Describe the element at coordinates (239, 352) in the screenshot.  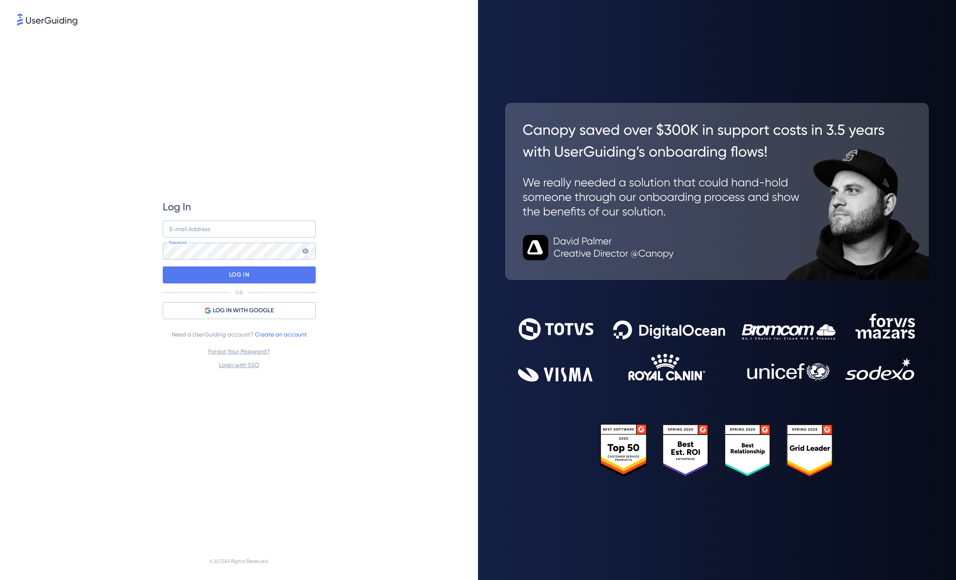
I see `a: Forgot Your Password?` at that location.